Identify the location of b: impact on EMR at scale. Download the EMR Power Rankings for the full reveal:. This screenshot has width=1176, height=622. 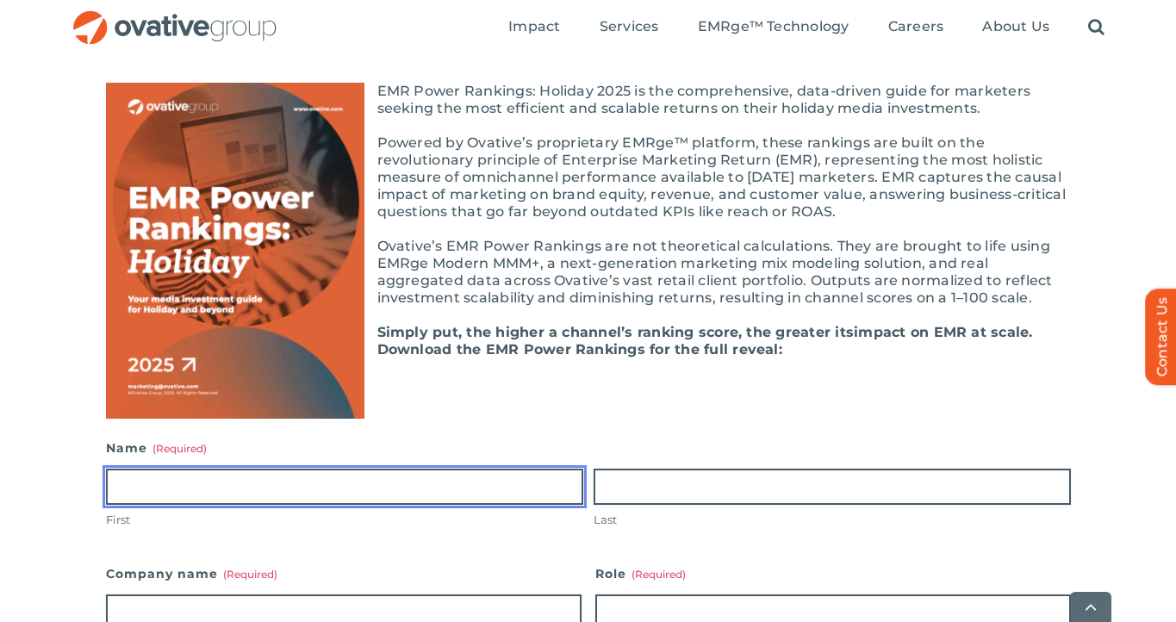
(704, 340).